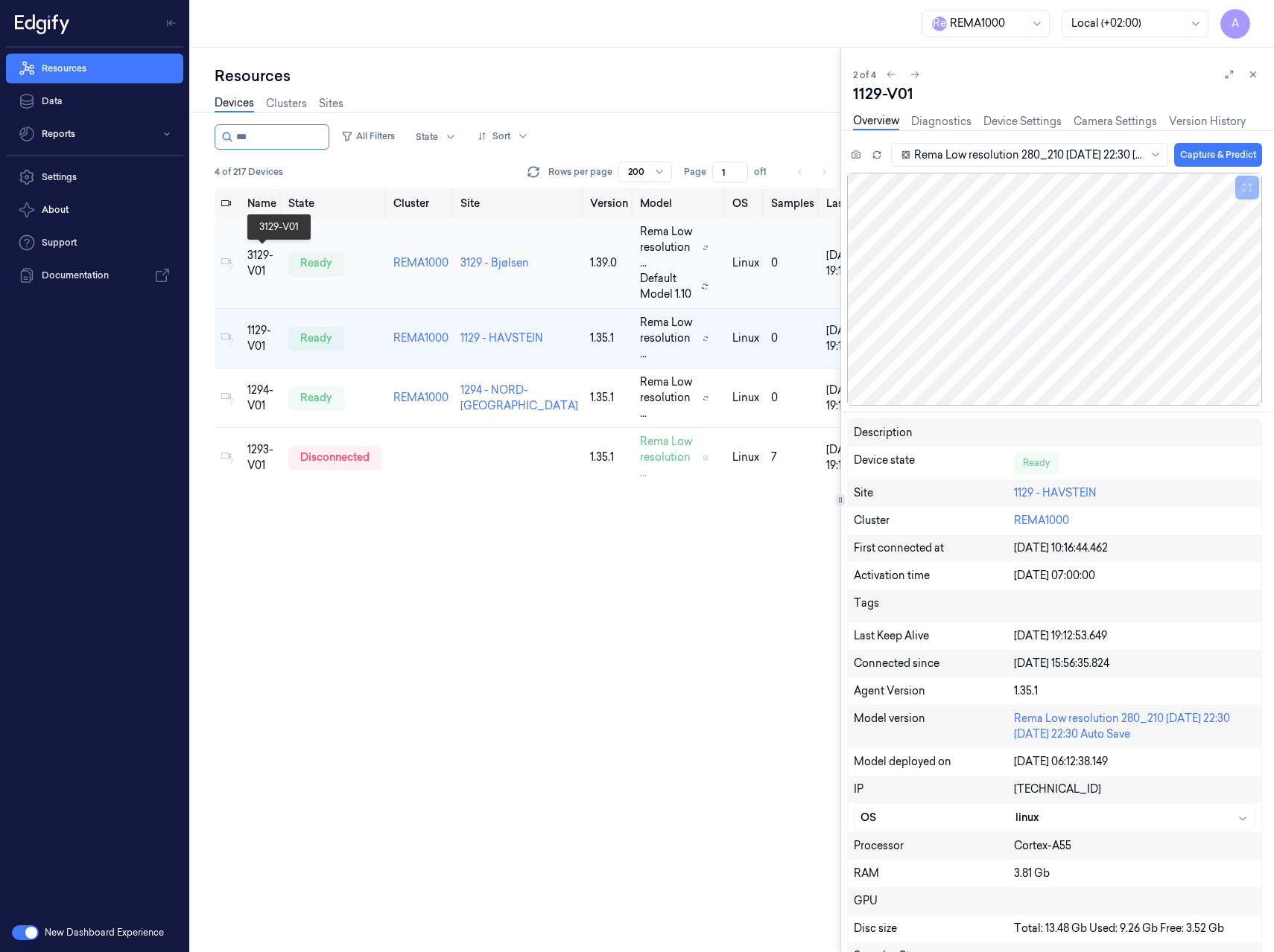  I want to click on button: Capture & Predict, so click(1217, 155).